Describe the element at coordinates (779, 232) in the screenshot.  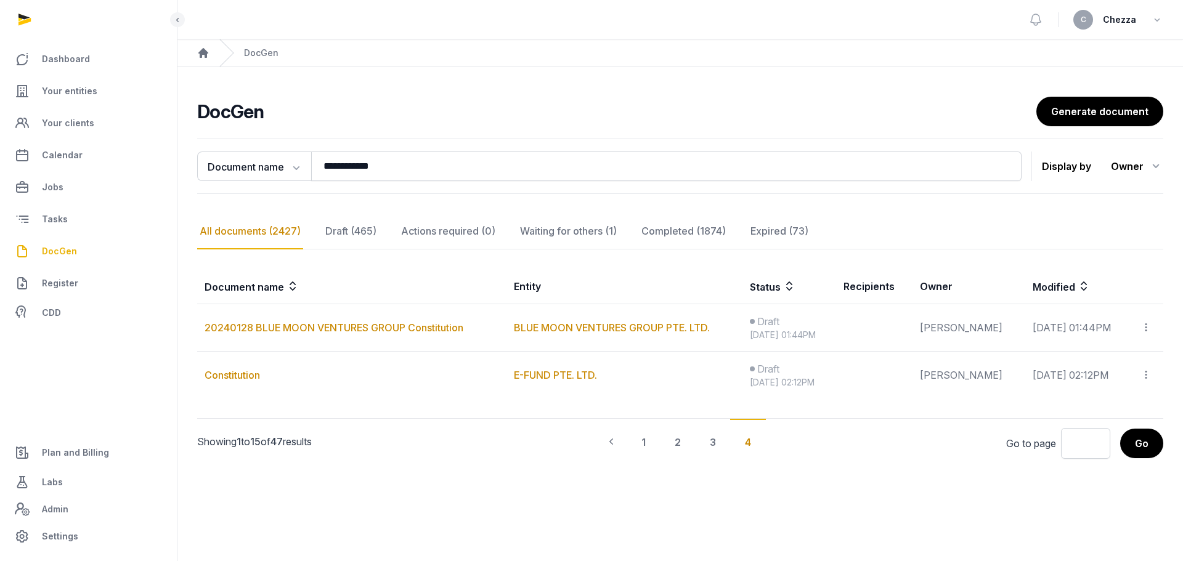
I see `div: Expired (73)` at that location.